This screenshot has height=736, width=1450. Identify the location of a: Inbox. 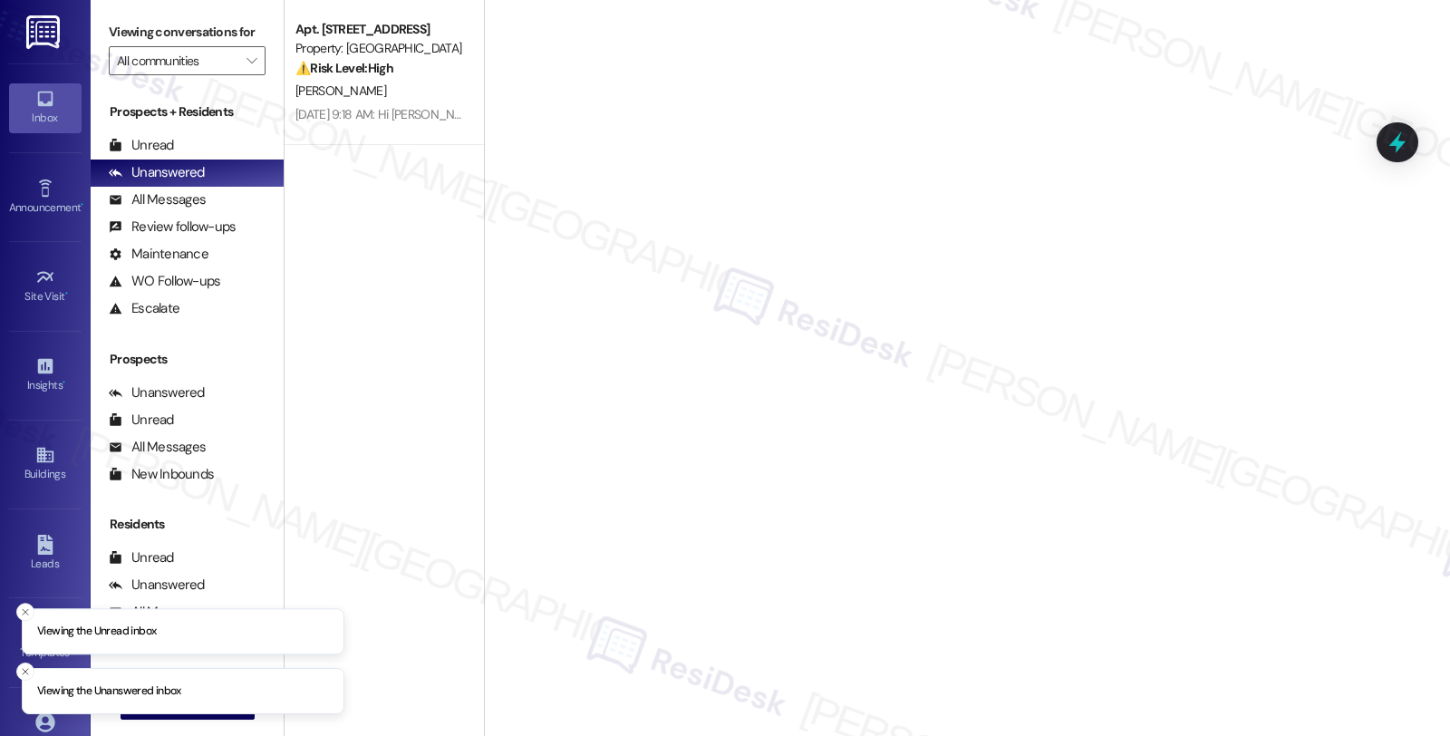
(45, 108).